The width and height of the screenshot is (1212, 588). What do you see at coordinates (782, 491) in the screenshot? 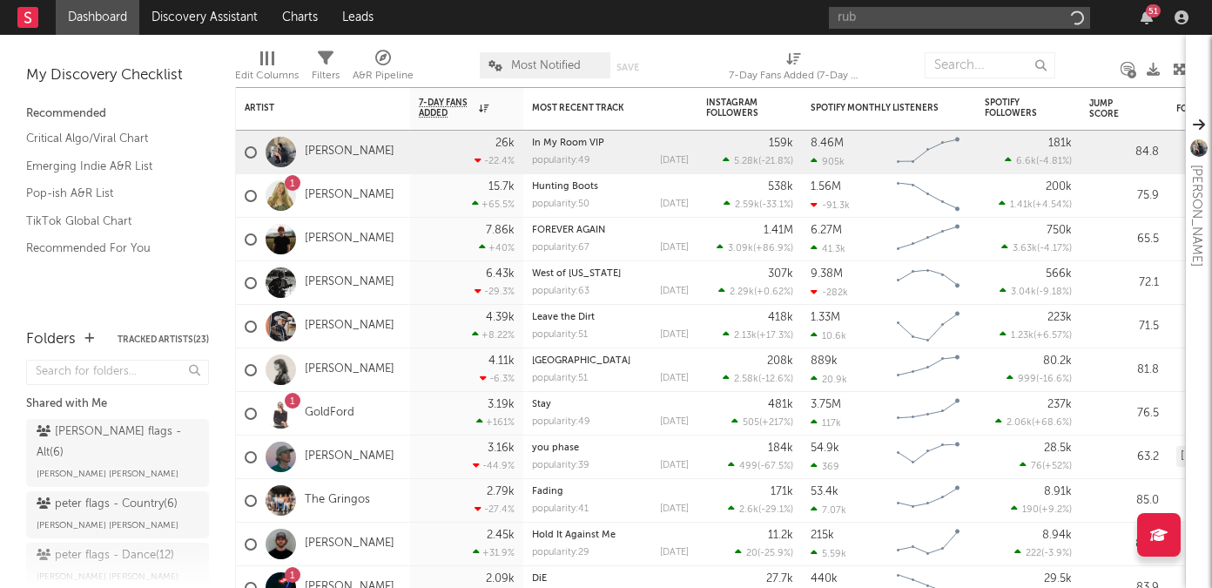
I see `div: 171k` at bounding box center [782, 491].